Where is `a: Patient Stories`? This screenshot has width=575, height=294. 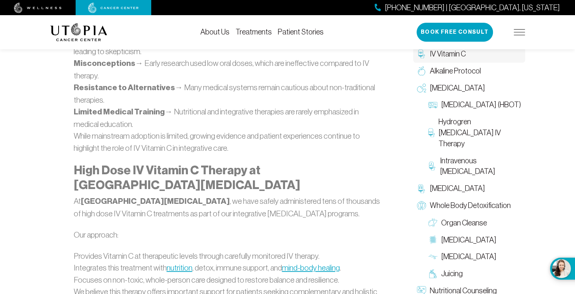
a: Patient Stories is located at coordinates (301, 32).